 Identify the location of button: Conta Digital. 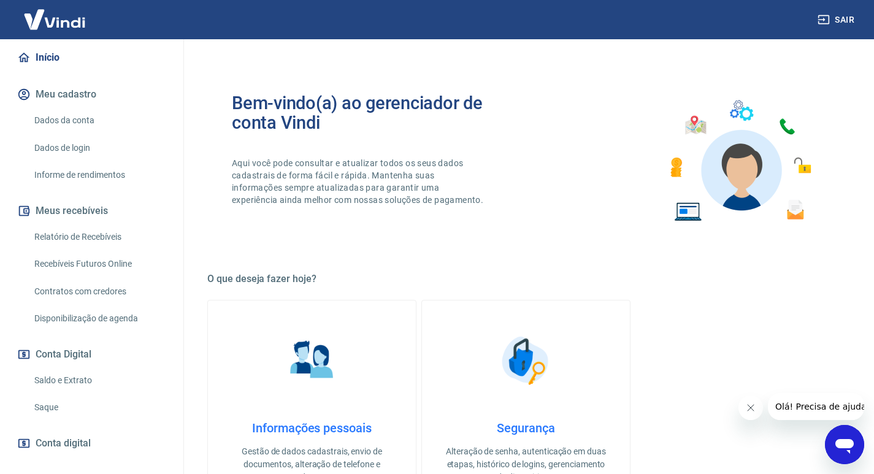
(91, 354).